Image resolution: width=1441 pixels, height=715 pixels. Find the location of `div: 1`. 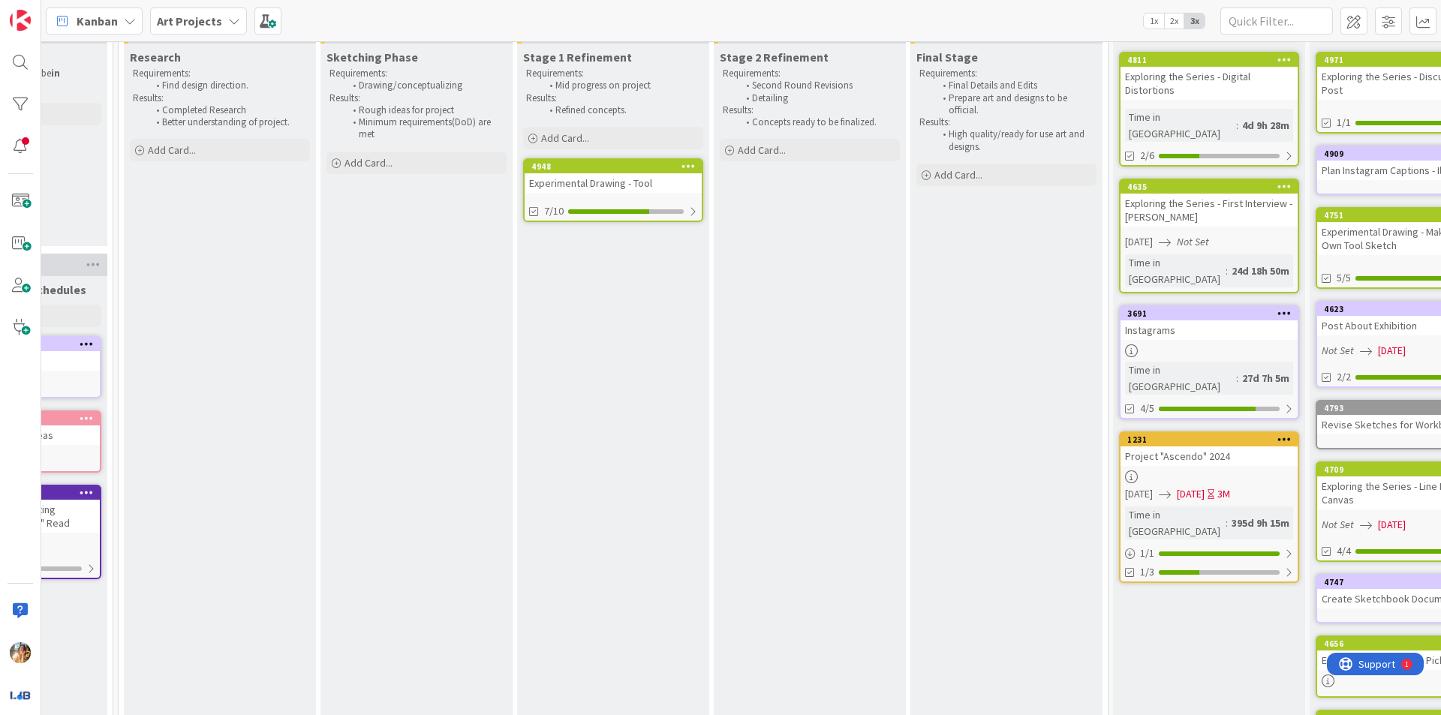

div: 1 is located at coordinates (80, 12).